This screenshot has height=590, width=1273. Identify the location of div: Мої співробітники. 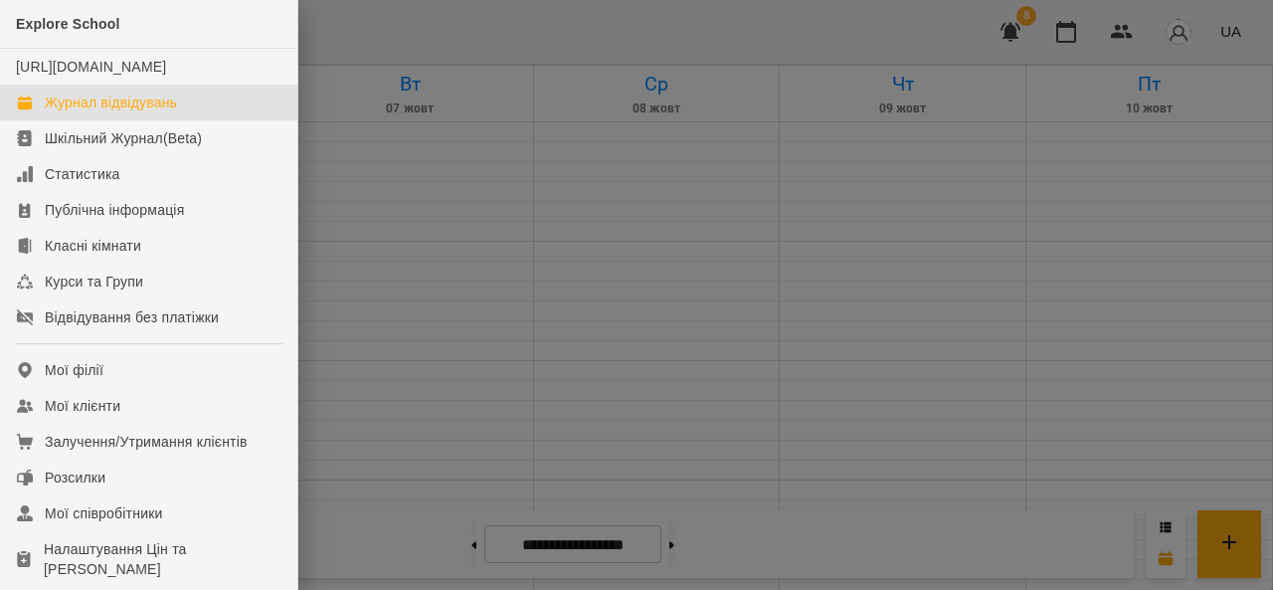
(103, 513).